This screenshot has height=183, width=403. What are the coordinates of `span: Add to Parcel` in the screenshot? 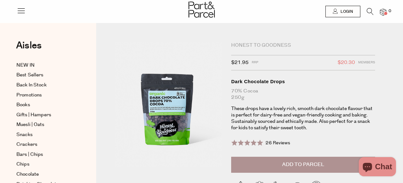 It's located at (303, 165).